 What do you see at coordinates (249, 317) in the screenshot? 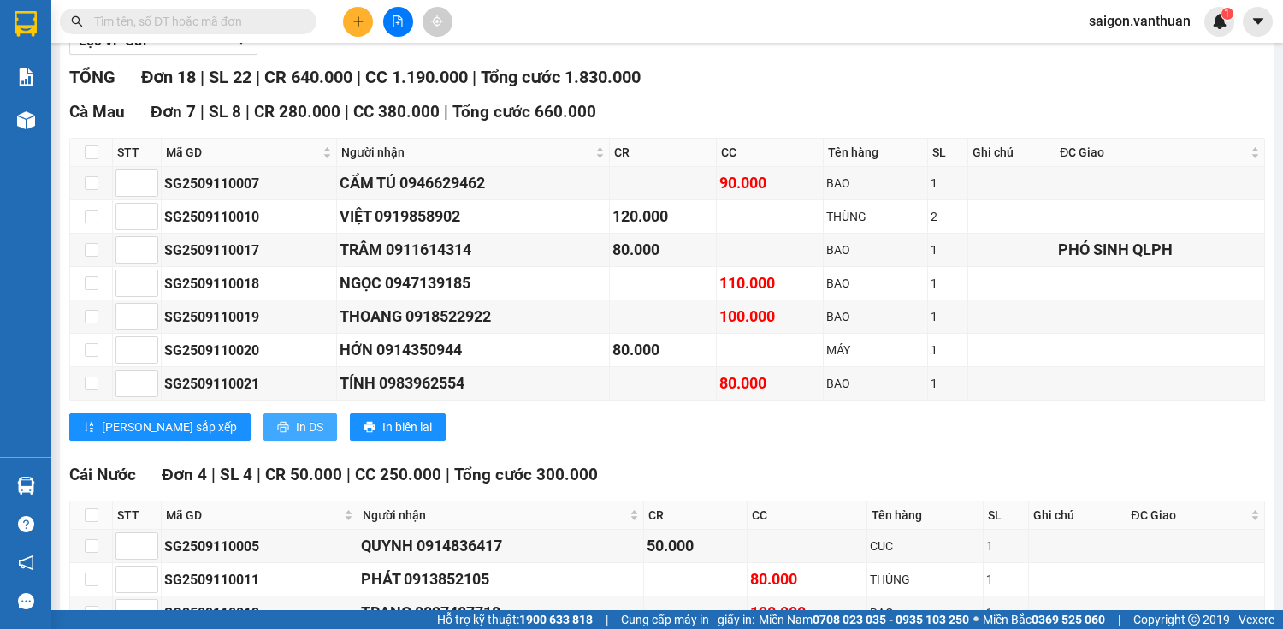
I see `div: SG2509110019` at bounding box center [249, 317].